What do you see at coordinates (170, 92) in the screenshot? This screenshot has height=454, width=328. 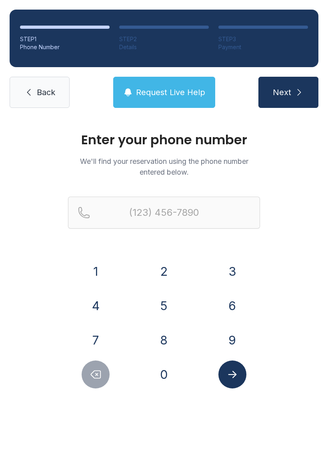 I see `span: Request Live Help` at bounding box center [170, 92].